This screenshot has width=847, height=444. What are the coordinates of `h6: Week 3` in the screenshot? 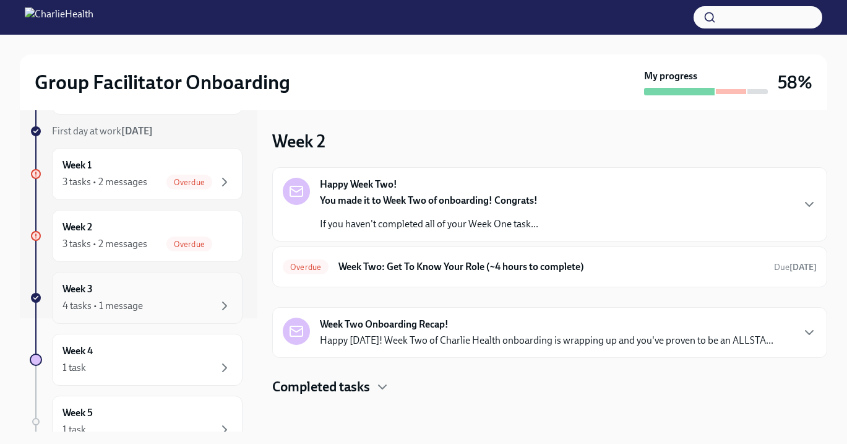 It's located at (77, 289).